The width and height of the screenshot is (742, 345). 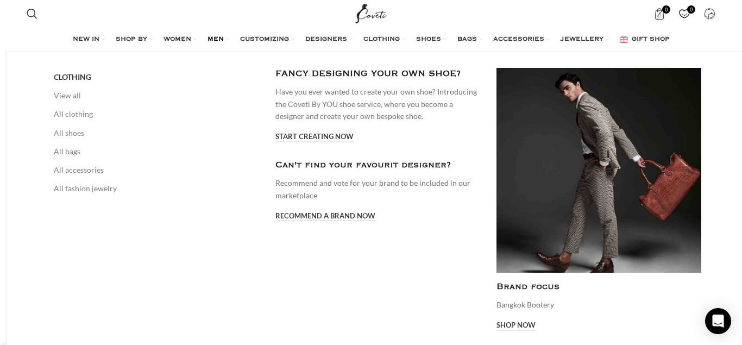 I want to click on span: DESIGNERS, so click(x=326, y=40).